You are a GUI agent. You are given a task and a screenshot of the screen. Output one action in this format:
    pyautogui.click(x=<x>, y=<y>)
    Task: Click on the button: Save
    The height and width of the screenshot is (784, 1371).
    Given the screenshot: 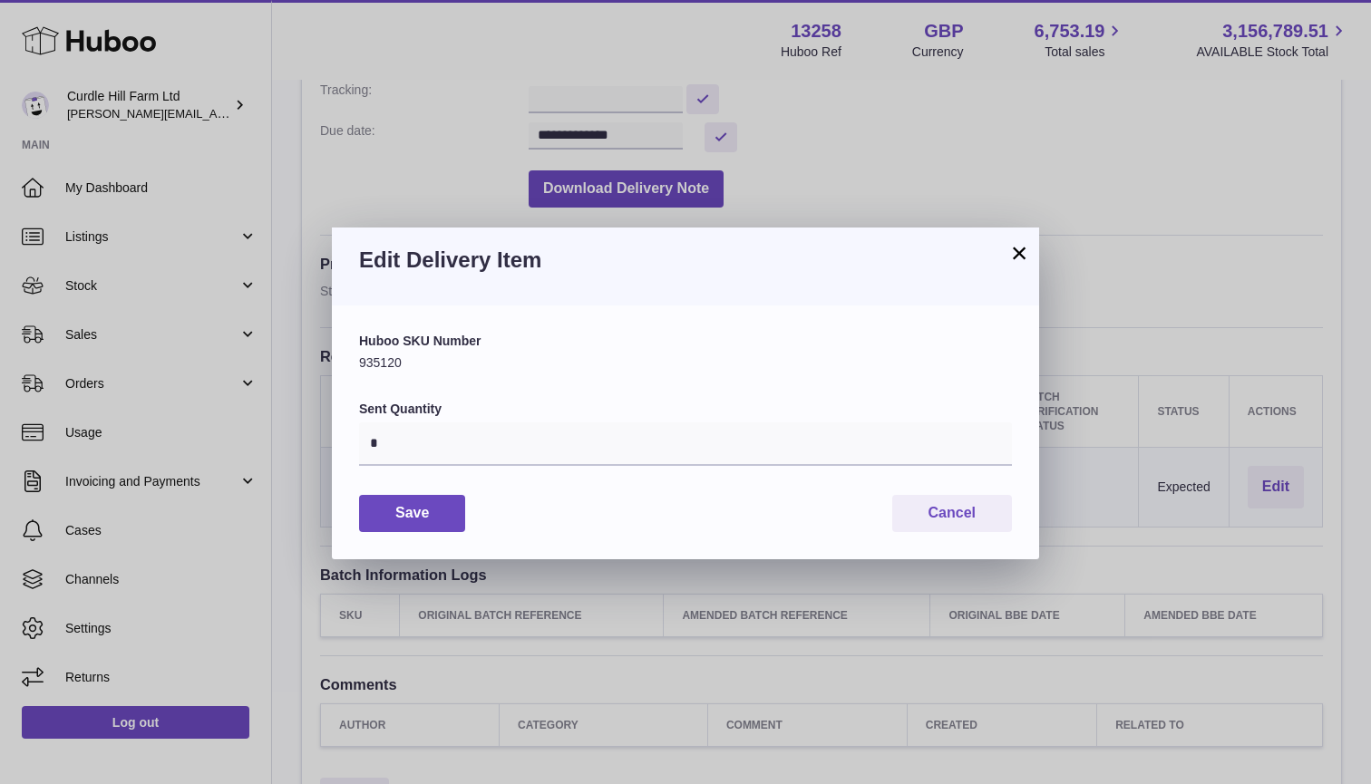 What is the action you would take?
    pyautogui.click(x=412, y=513)
    